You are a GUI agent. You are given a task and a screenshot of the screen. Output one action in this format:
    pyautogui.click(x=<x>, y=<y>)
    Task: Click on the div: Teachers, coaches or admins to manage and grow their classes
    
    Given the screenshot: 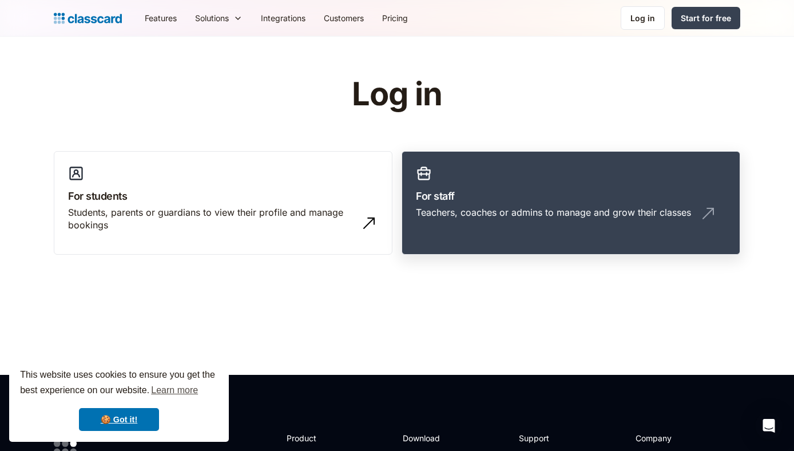 What is the action you would take?
    pyautogui.click(x=553, y=212)
    